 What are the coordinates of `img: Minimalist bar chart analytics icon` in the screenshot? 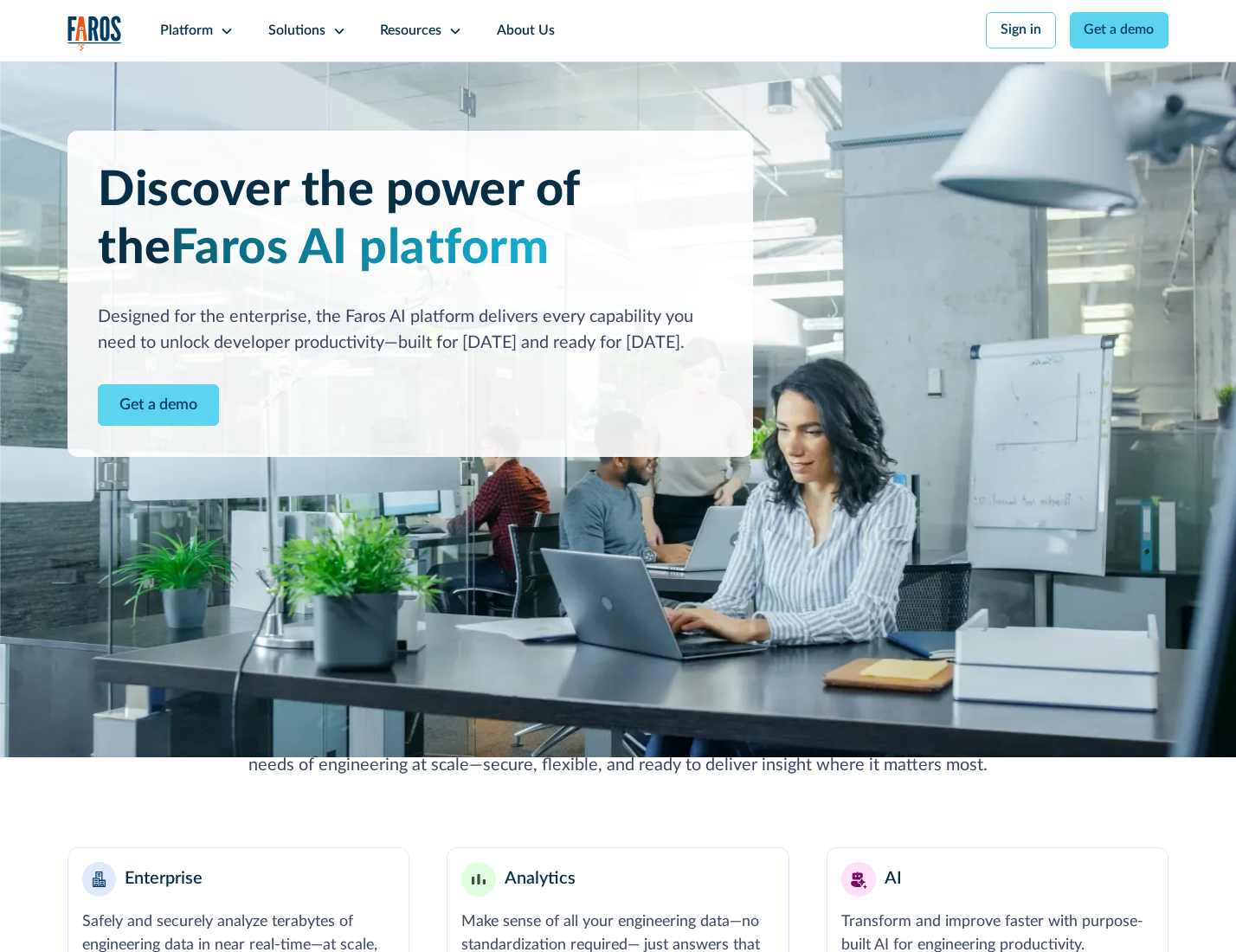 It's located at (479, 879).